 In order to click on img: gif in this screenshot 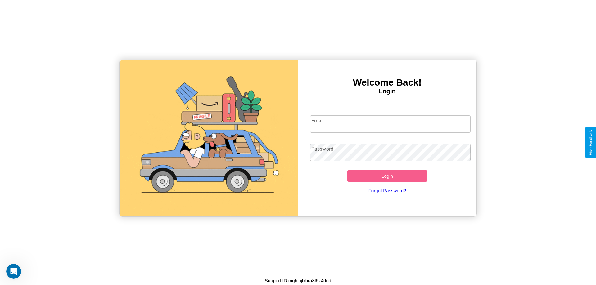, I will do `click(209, 138)`.